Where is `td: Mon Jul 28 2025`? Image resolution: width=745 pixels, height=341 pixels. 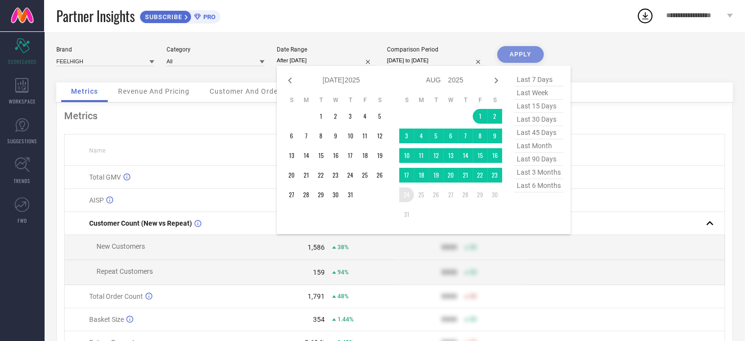
td: Mon Jul 28 2025 is located at coordinates (306, 195).